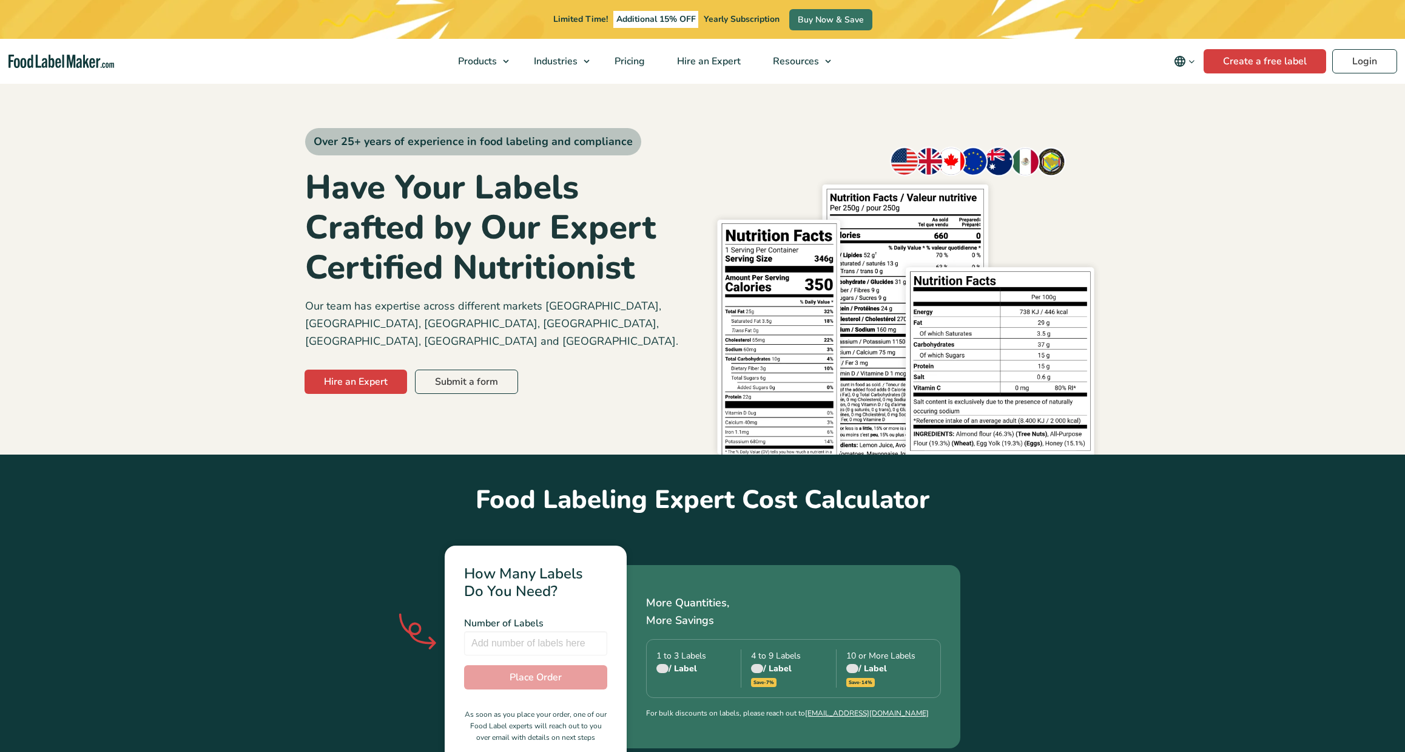  I want to click on span: Hire an Expert, so click(707, 61).